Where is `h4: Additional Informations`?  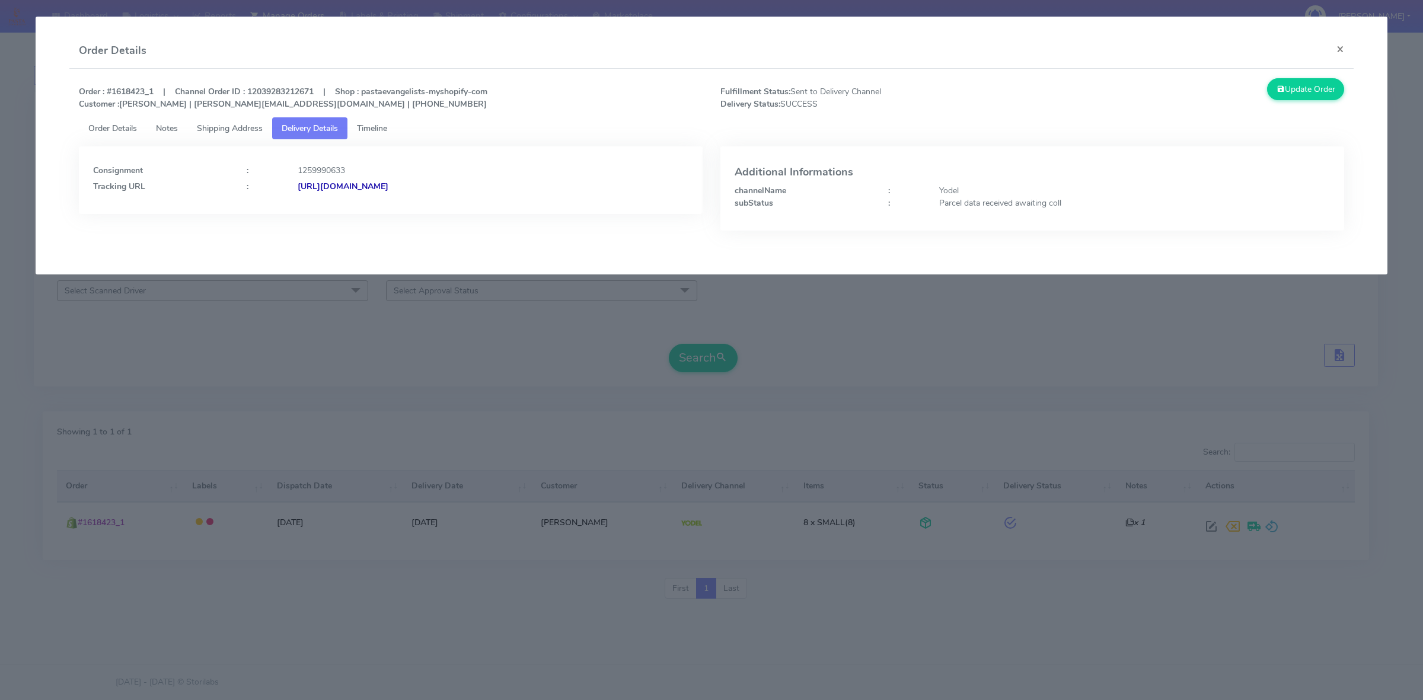
h4: Additional Informations is located at coordinates (1032, 172).